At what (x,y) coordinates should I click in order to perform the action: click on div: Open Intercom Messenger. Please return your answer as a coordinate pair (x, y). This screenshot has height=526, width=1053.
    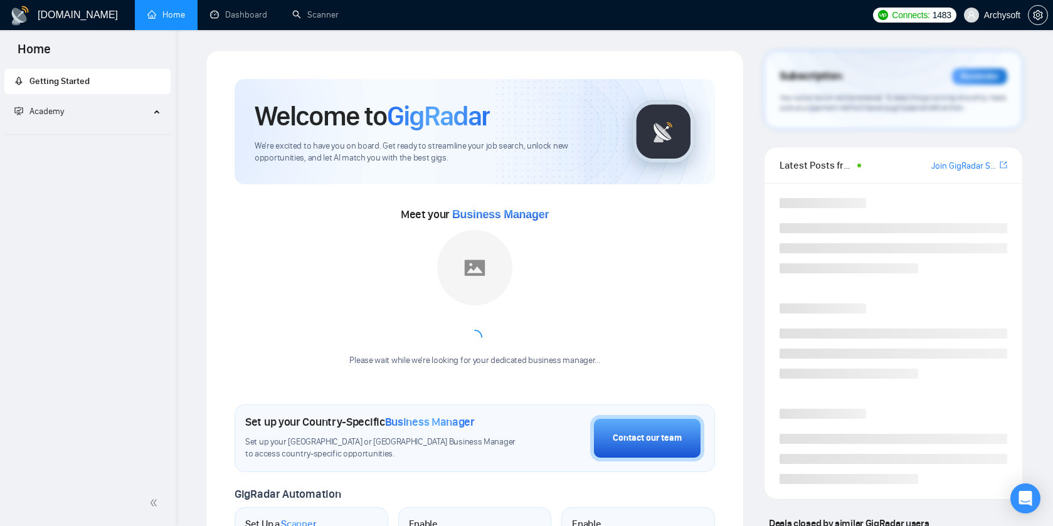
    Looking at the image, I should click on (1025, 499).